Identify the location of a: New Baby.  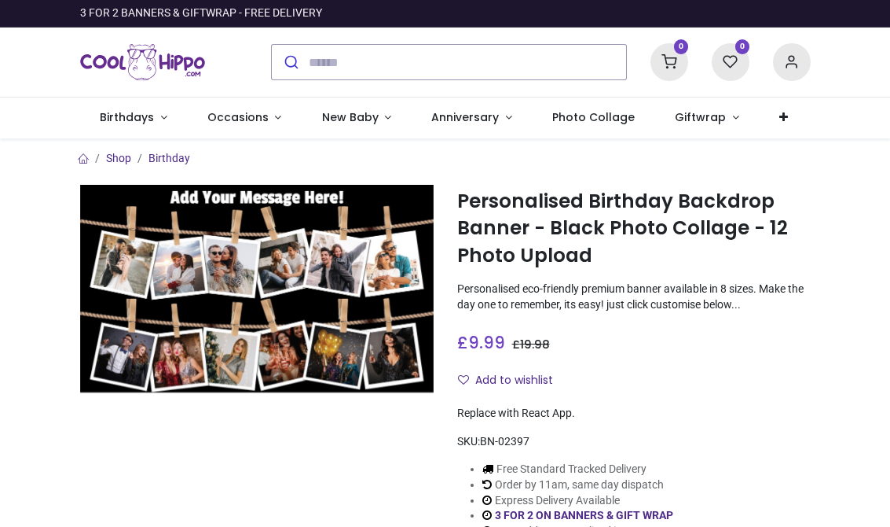
(357, 118).